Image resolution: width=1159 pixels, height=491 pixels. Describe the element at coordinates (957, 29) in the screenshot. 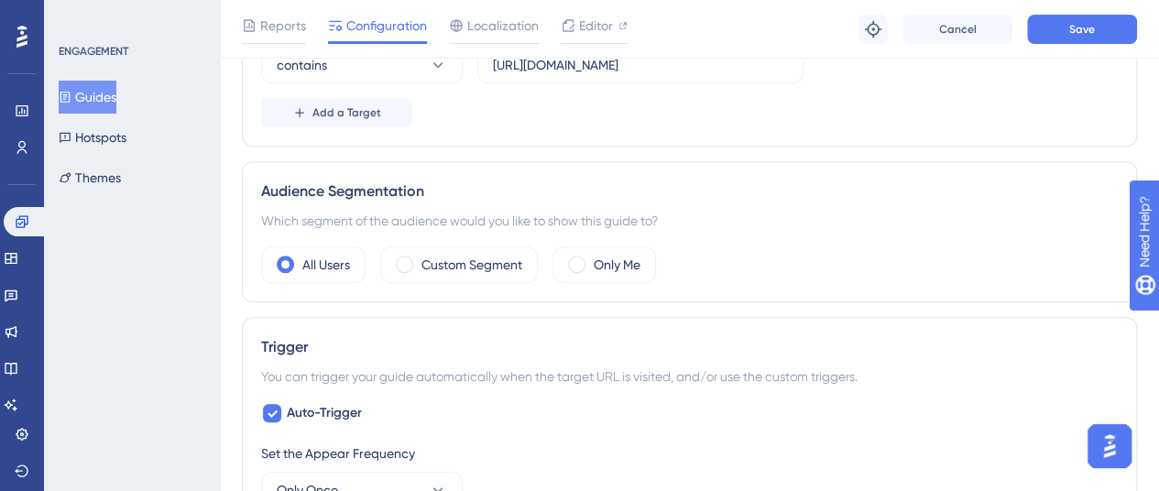

I see `span: Cancel` at that location.